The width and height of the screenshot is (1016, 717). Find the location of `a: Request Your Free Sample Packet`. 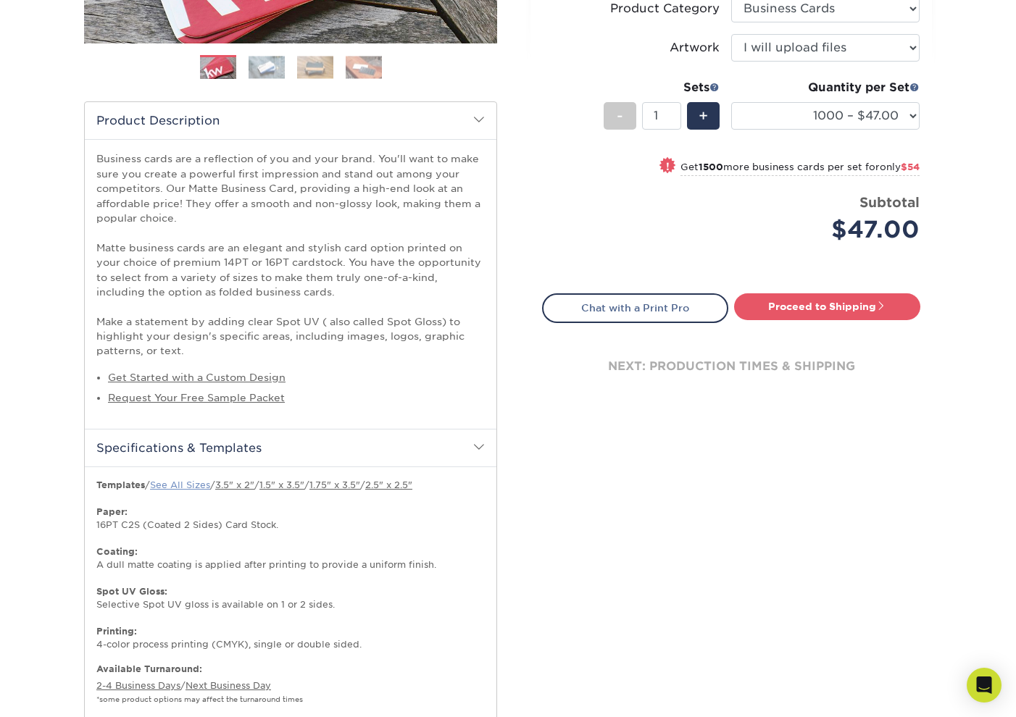

a: Request Your Free Sample Packet is located at coordinates (196, 398).